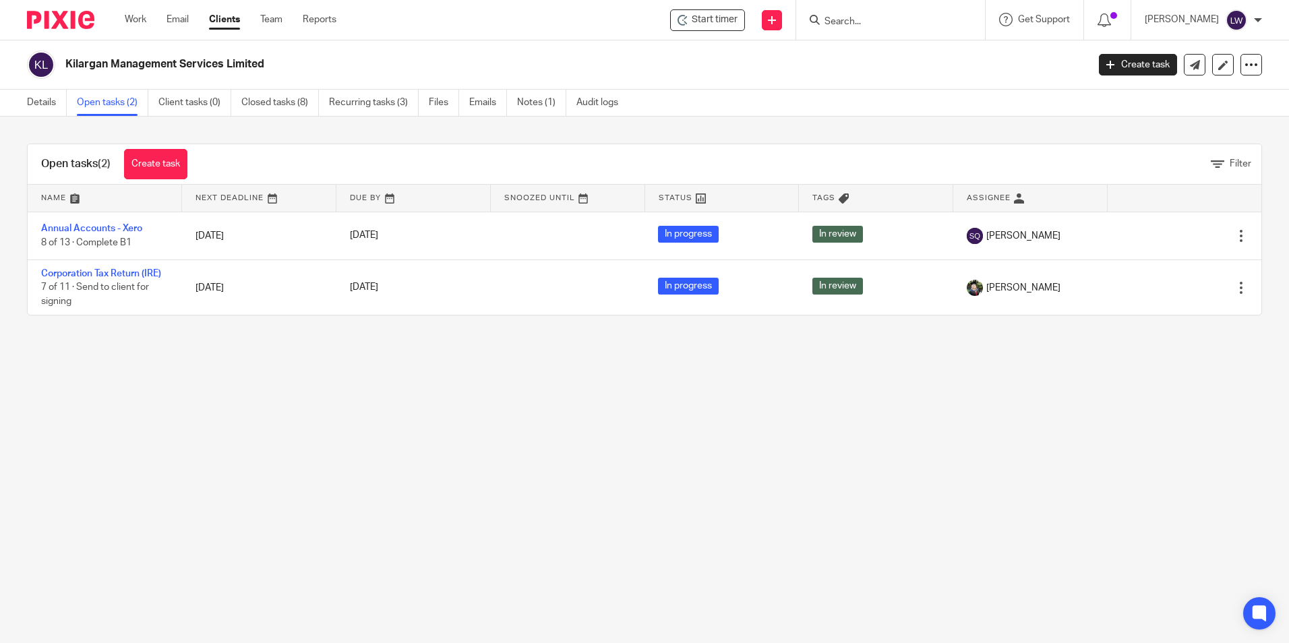 The height and width of the screenshot is (643, 1289). Describe the element at coordinates (224, 20) in the screenshot. I see `a: Clients` at that location.